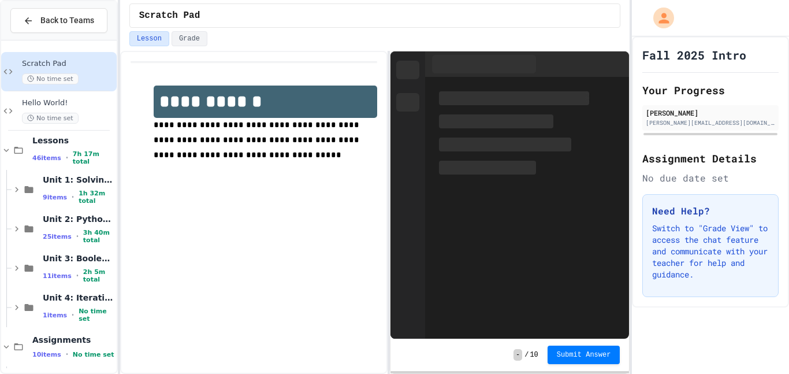 This screenshot has width=789, height=374. I want to click on span: Unit 1: Solving Problems in Computer Science, so click(79, 180).